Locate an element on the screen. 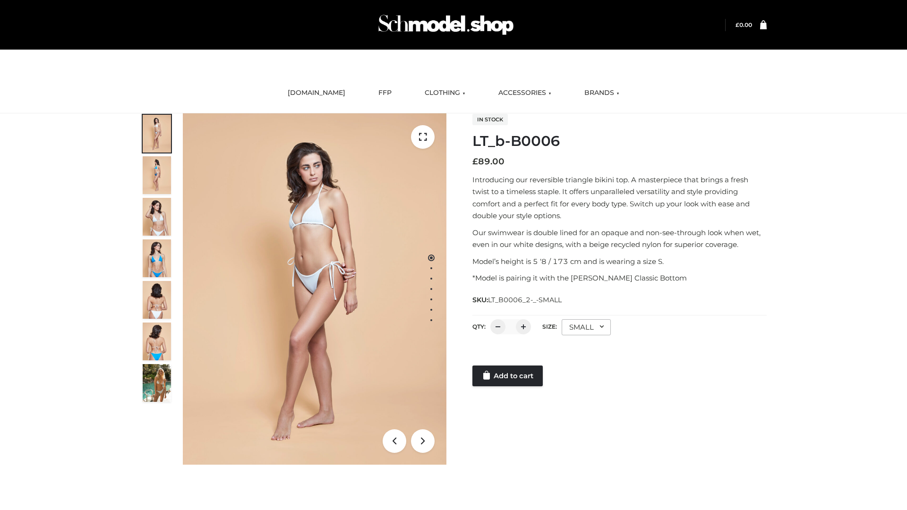 The image size is (907, 510). span: LT_B0006_2-_-SMALL is located at coordinates (525, 300).